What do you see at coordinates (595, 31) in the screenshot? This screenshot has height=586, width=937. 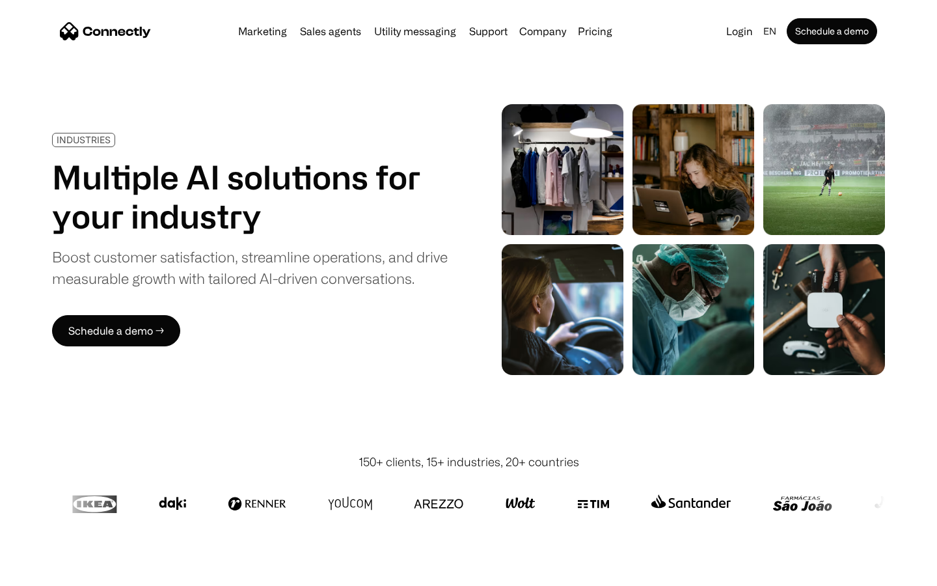 I see `a: Pricing` at bounding box center [595, 31].